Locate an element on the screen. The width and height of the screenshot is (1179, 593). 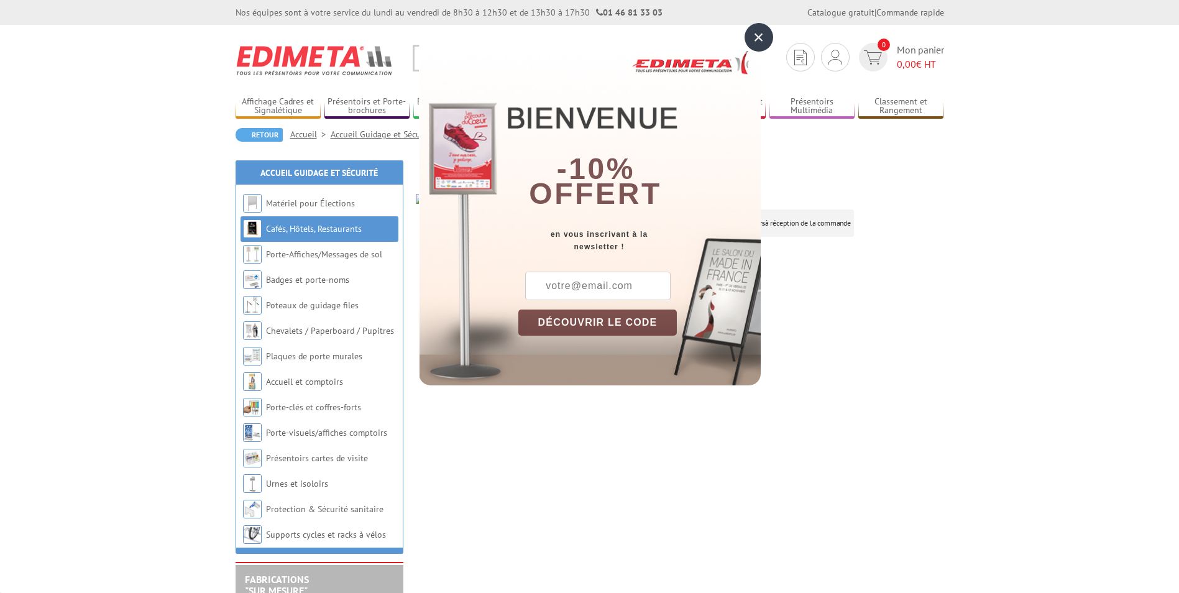
input: votre@email.com is located at coordinates (598, 286).